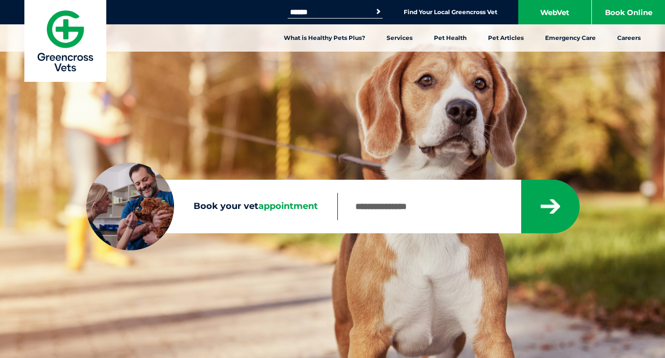 Image resolution: width=665 pixels, height=358 pixels. I want to click on button: Search, so click(378, 12).